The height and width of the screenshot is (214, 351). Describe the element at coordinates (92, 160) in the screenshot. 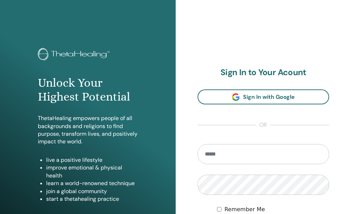

I see `li: live a positive lifestyle` at that location.